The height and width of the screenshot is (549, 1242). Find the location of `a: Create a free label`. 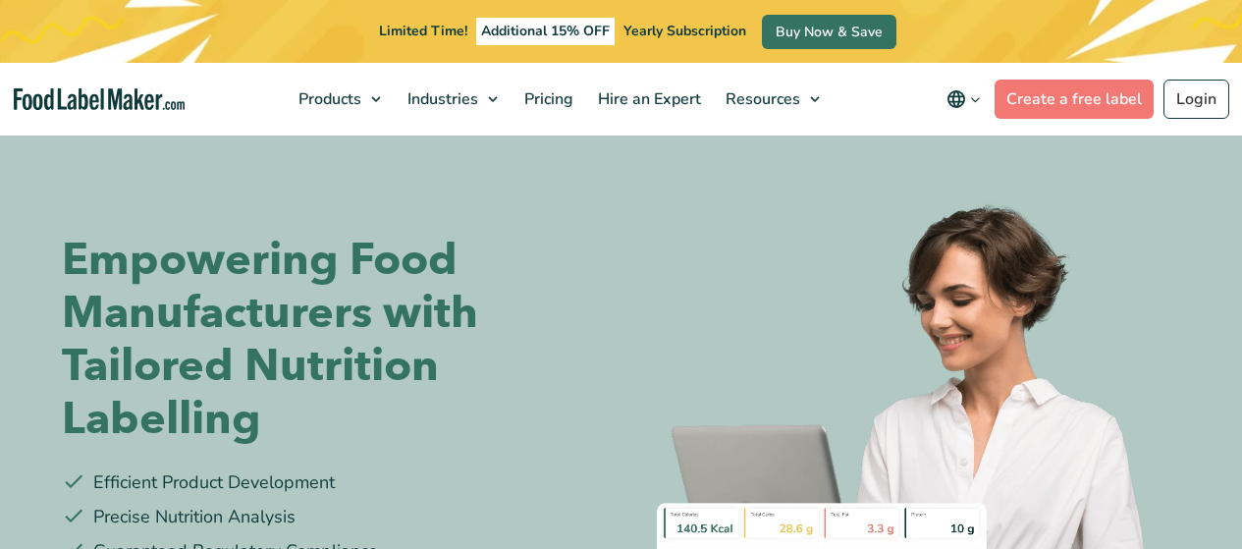

a: Create a free label is located at coordinates (1074, 99).